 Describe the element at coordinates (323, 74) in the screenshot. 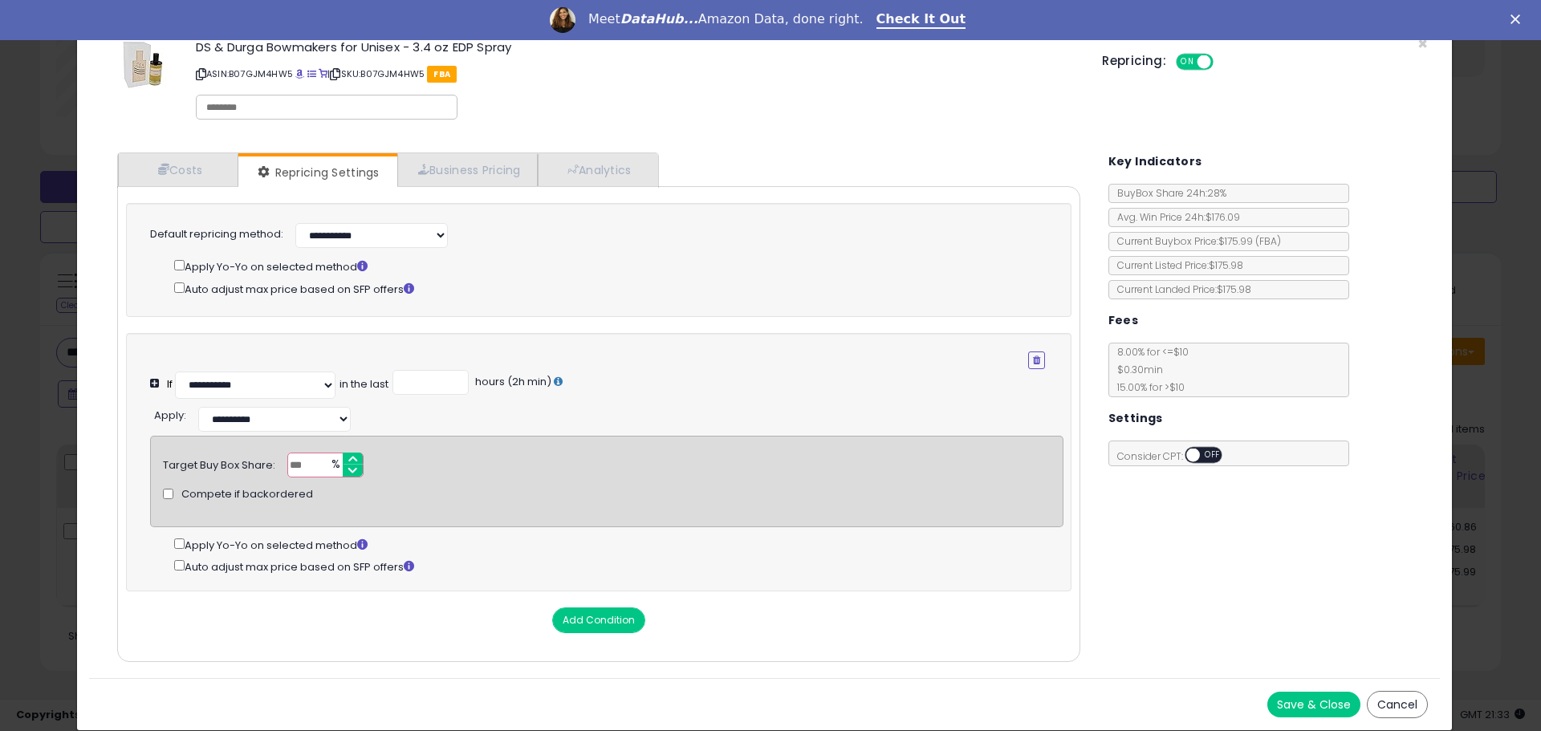

I see `a: Your listing only` at that location.